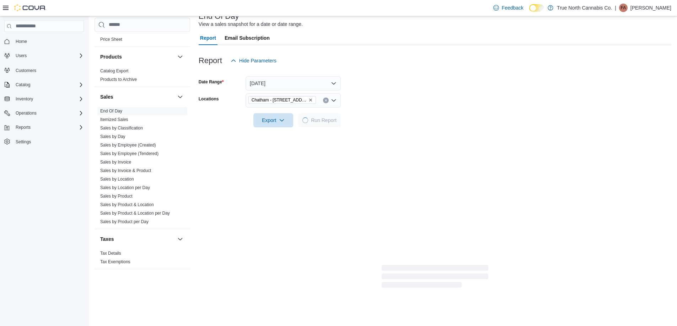  I want to click on div: Sales, so click(142, 168).